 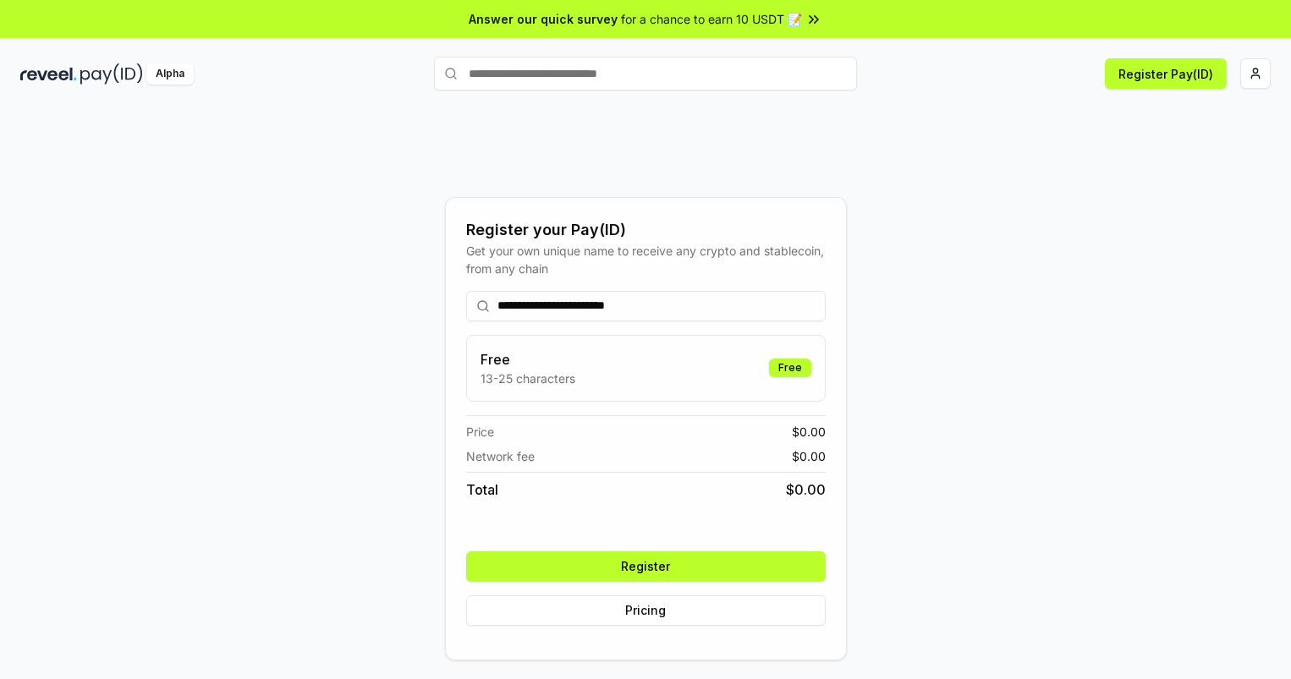 What do you see at coordinates (480, 432) in the screenshot?
I see `span: Price` at bounding box center [480, 432].